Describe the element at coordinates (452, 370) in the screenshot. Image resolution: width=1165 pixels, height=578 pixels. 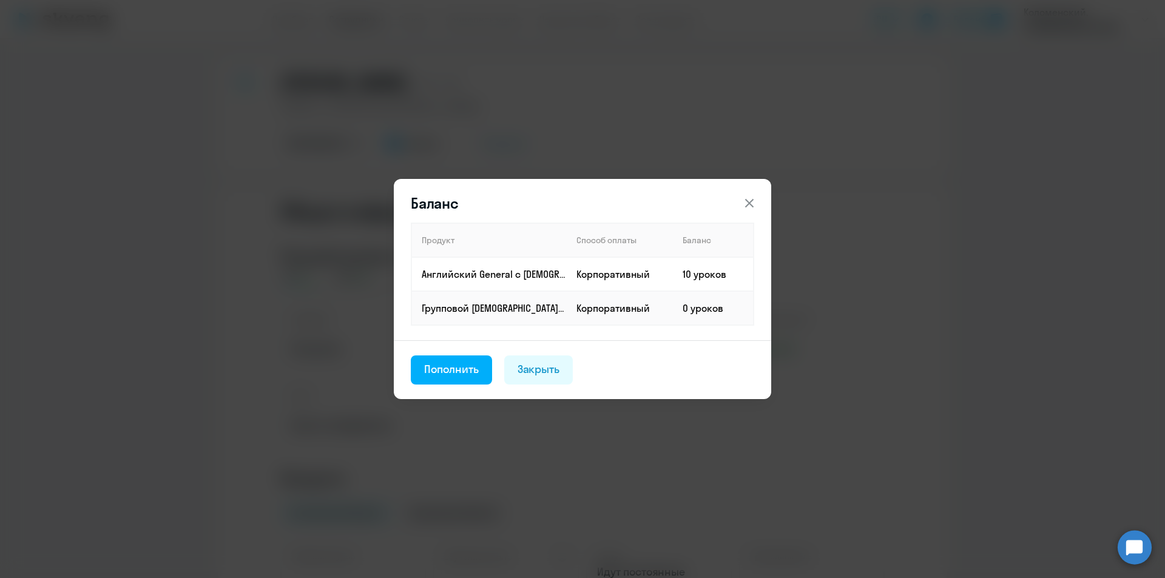
I see `div: Пополнить` at that location.